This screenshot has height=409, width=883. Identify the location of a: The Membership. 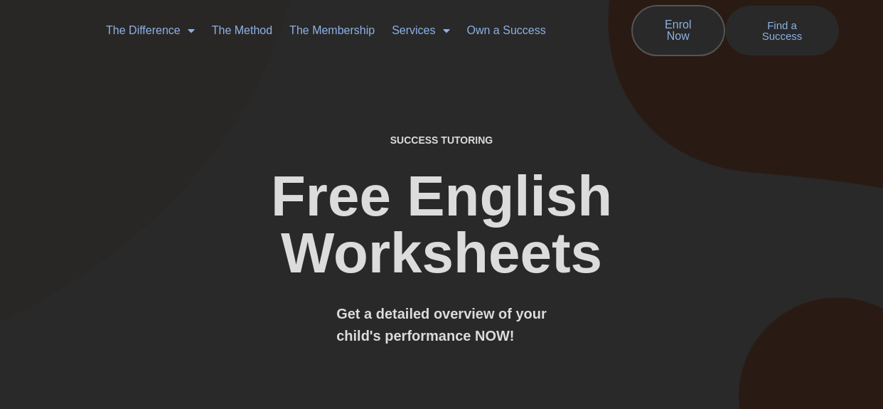
(332, 31).